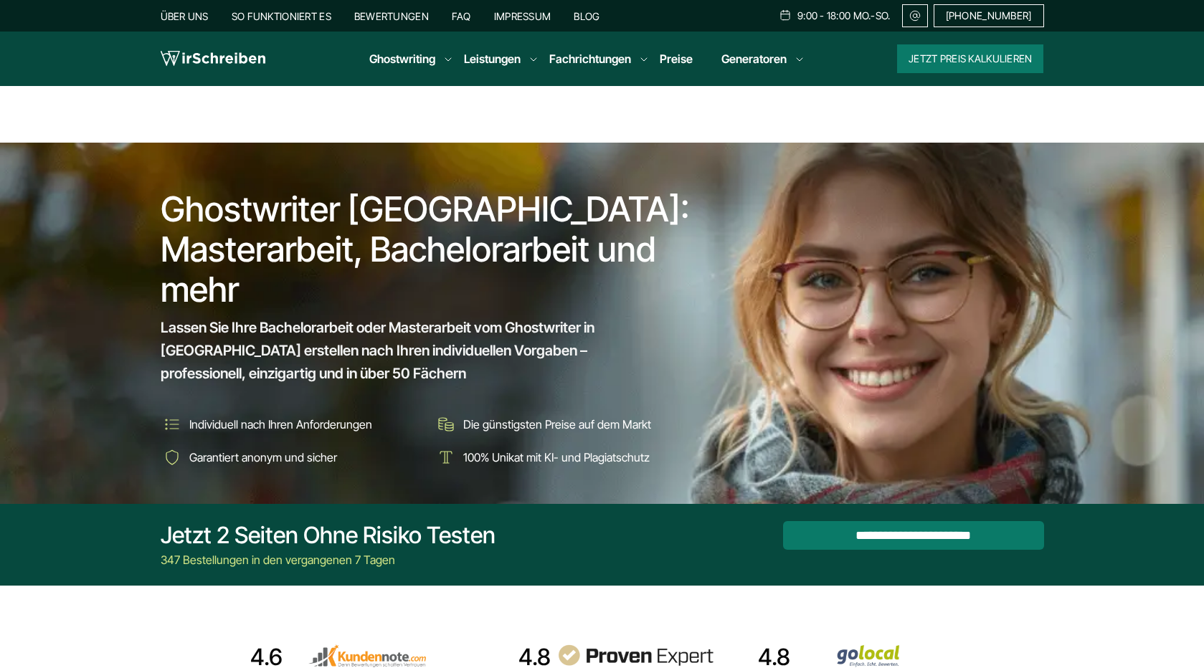 The width and height of the screenshot is (1204, 668). What do you see at coordinates (213, 59) in the screenshot?
I see `img: logo wirschreiben` at bounding box center [213, 59].